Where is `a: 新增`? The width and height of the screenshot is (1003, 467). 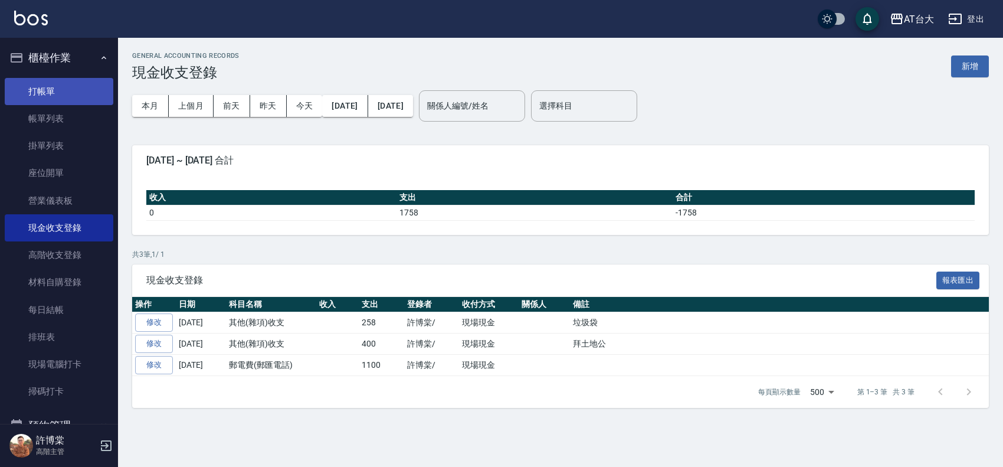
a: 新增 is located at coordinates (970, 66).